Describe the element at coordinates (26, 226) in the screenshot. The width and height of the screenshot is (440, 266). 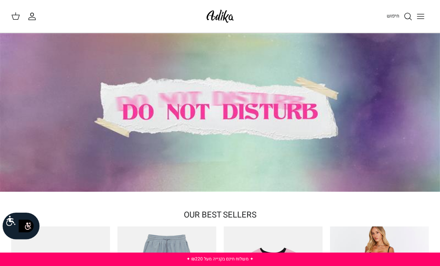
I see `img: accessibility_icon02.svg` at that location.